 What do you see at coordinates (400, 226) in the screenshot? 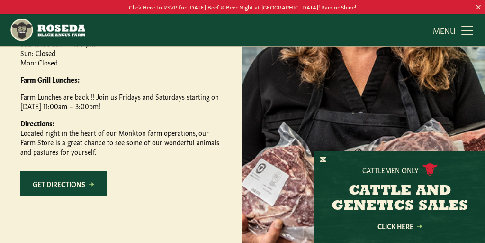
I see `a: Click Here` at bounding box center [400, 226].